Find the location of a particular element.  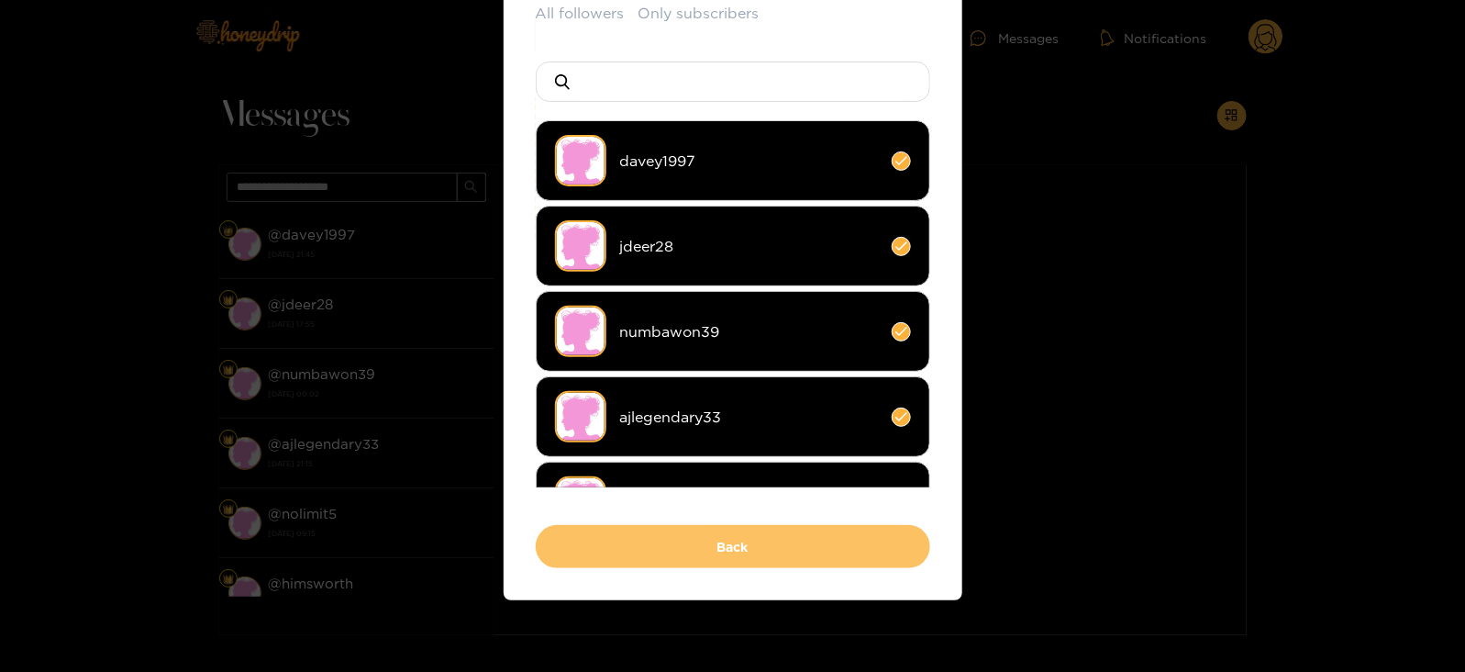

button: Only subscribers is located at coordinates (699, 13).